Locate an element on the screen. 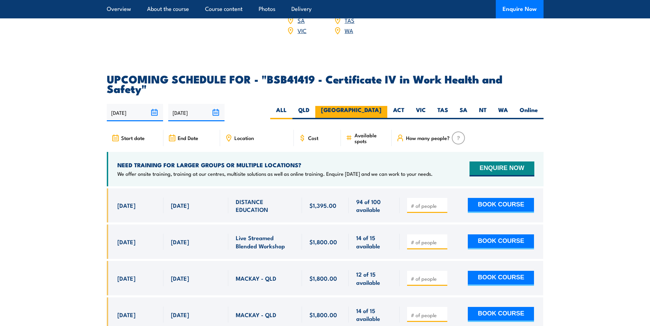 This screenshot has width=650, height=326. span: Location is located at coordinates (244, 138).